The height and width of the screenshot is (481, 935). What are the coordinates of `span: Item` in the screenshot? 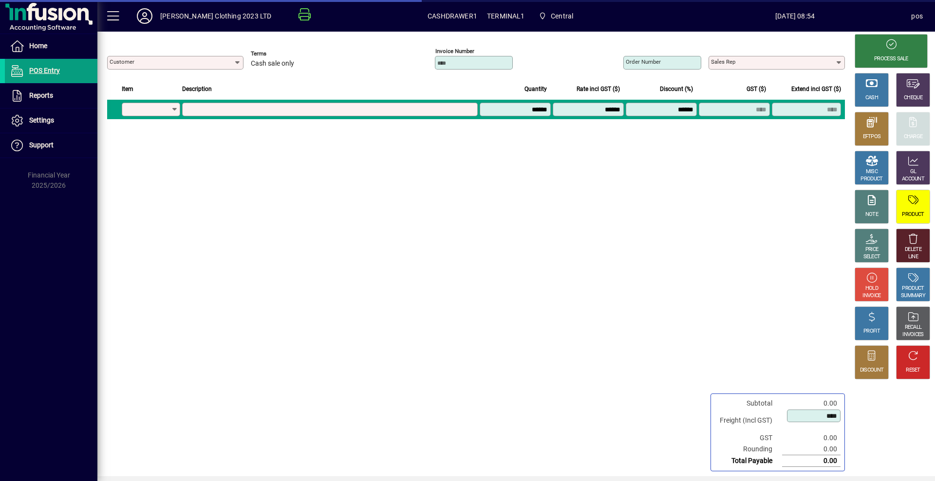 It's located at (128, 89).